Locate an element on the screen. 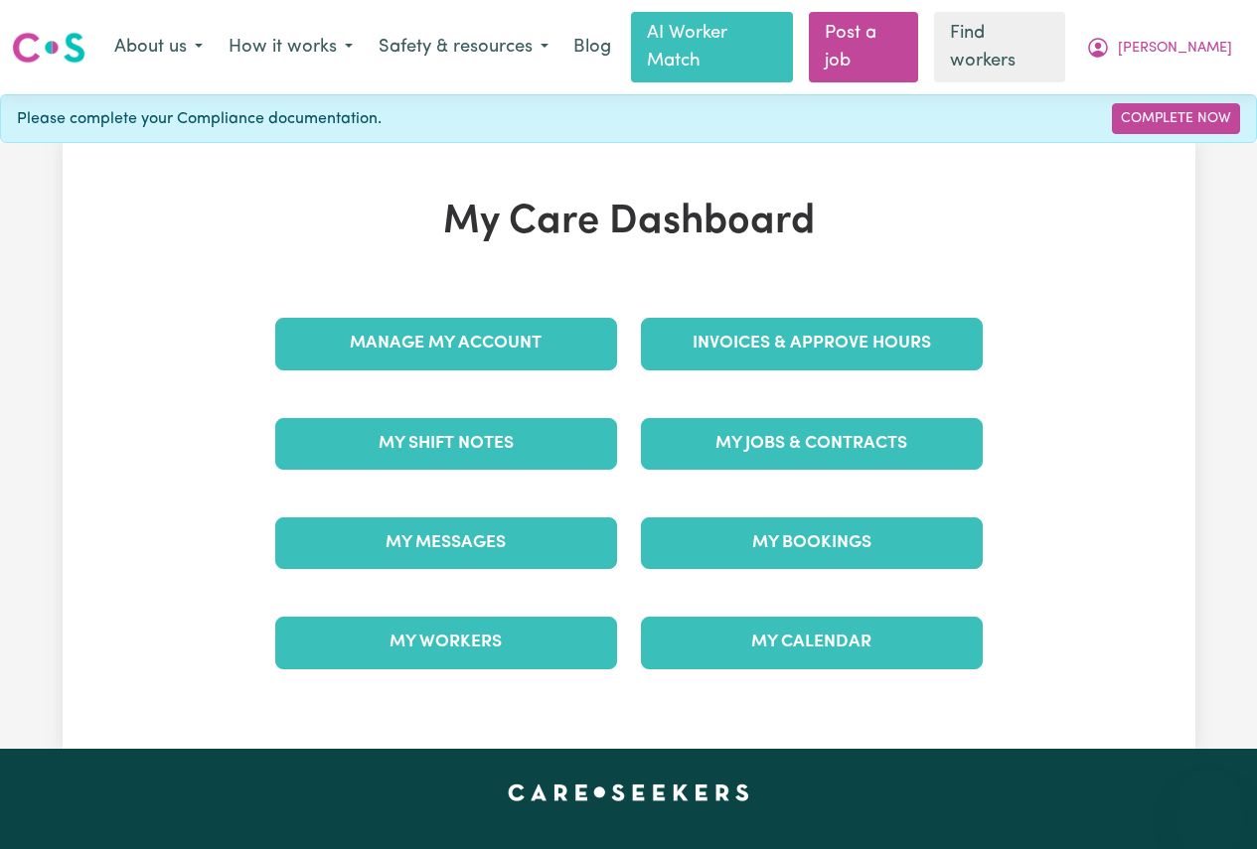 The height and width of the screenshot is (849, 1257). button: My Account is located at coordinates (1158, 48).